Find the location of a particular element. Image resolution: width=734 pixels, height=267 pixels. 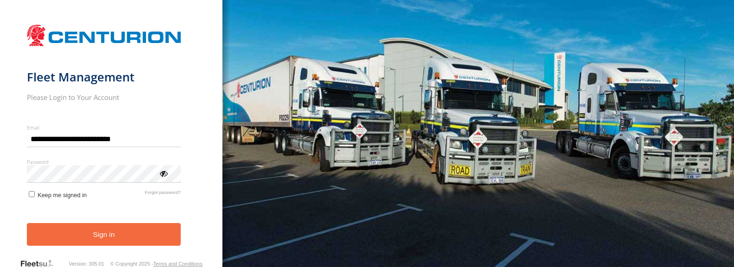

img: Centurion Transport is located at coordinates (104, 35).